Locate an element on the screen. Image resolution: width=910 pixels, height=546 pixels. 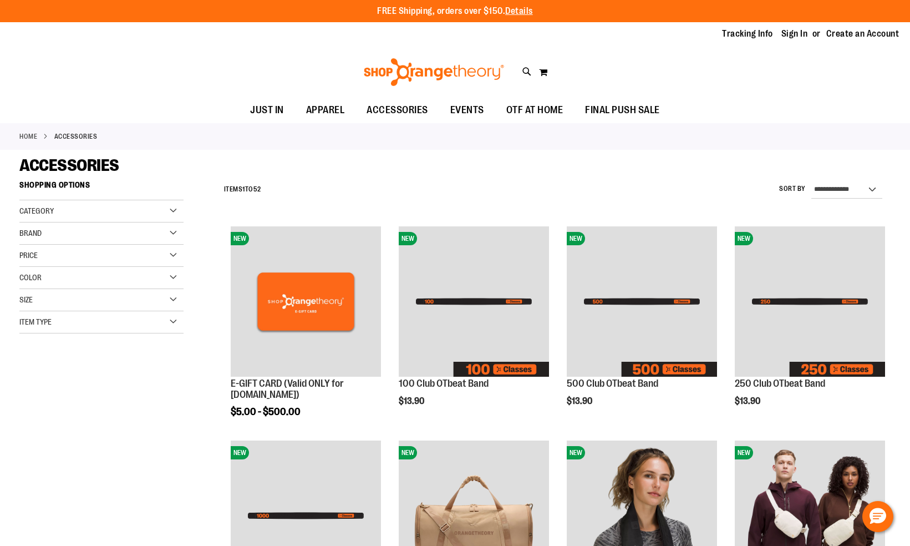
span: OTF AT HOME is located at coordinates (535, 110).